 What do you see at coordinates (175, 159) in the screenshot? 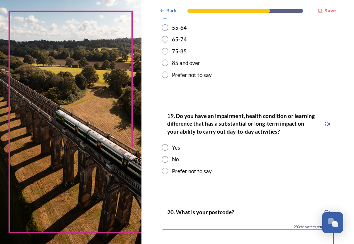
I see `div: No` at bounding box center [175, 159].